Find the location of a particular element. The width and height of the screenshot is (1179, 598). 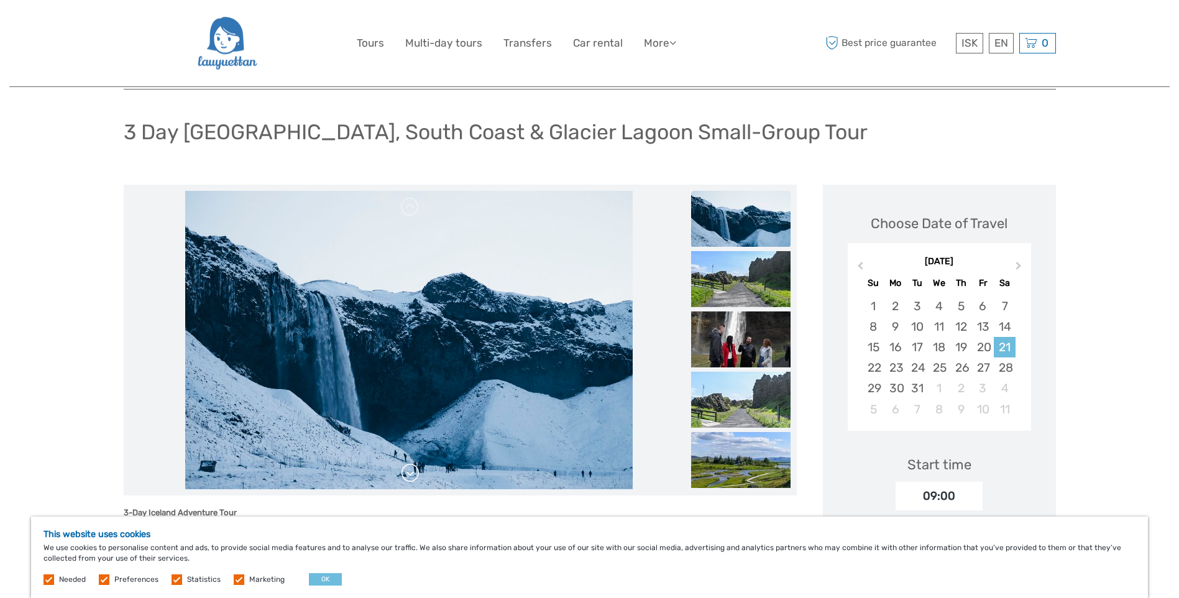

div: Choose Monday, March 30th, 2026 is located at coordinates (895, 388).